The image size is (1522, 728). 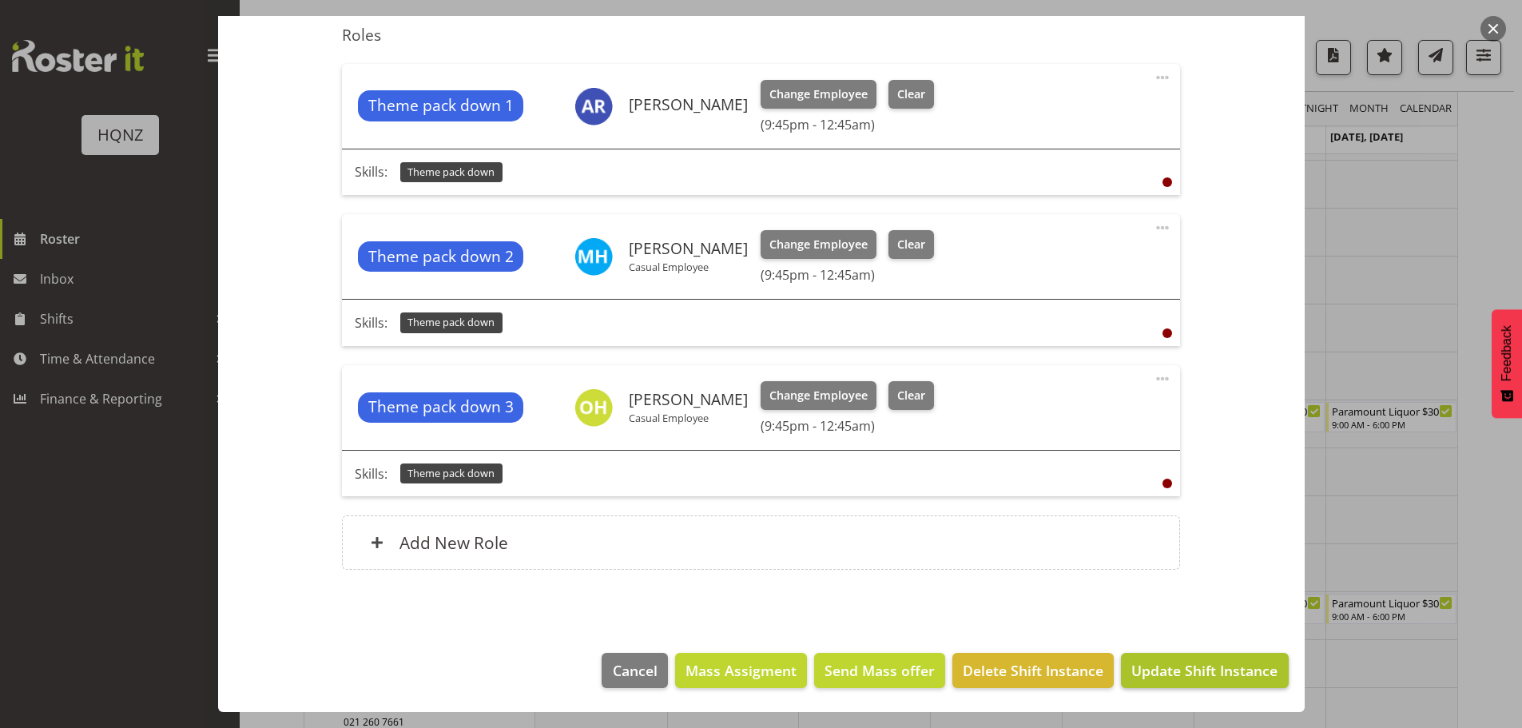 What do you see at coordinates (1204, 670) in the screenshot?
I see `span: Update Shift Instance` at bounding box center [1204, 670].